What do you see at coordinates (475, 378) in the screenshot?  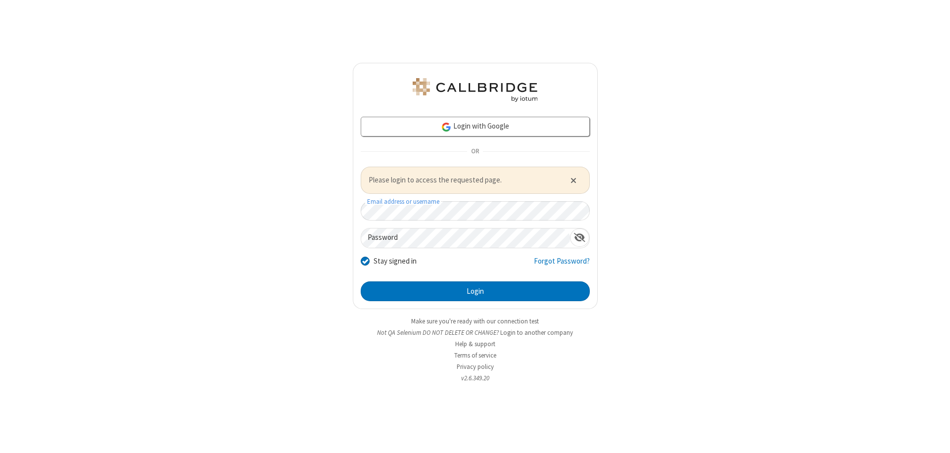 I see `li: v2.6.349.20` at bounding box center [475, 378].